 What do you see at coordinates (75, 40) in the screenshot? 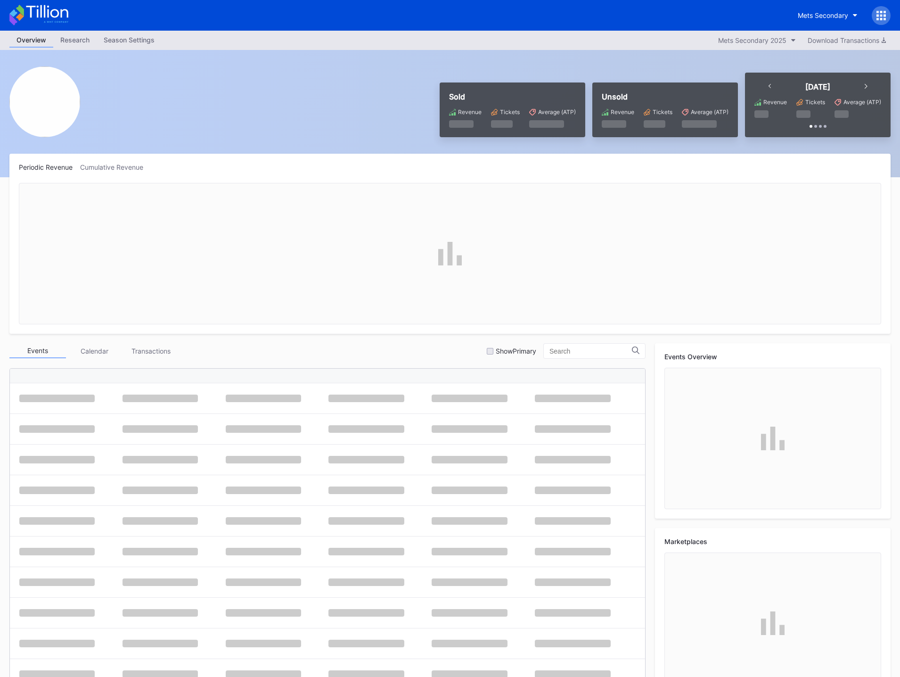
I see `a: Research` at bounding box center [75, 40].